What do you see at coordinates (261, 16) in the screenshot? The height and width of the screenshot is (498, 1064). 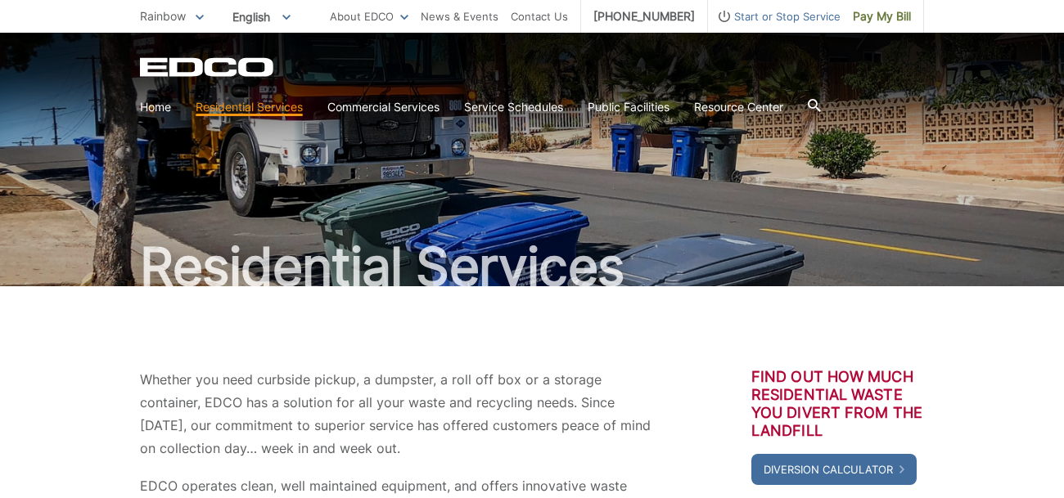 I see `span: English` at bounding box center [261, 16].